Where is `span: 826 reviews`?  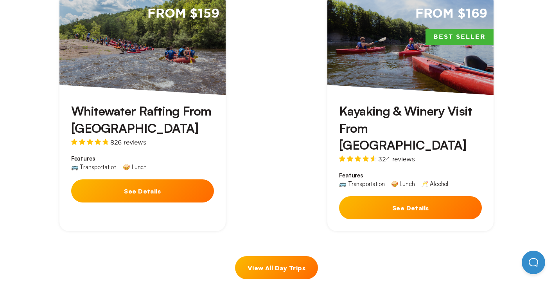 span: 826 reviews is located at coordinates (128, 142).